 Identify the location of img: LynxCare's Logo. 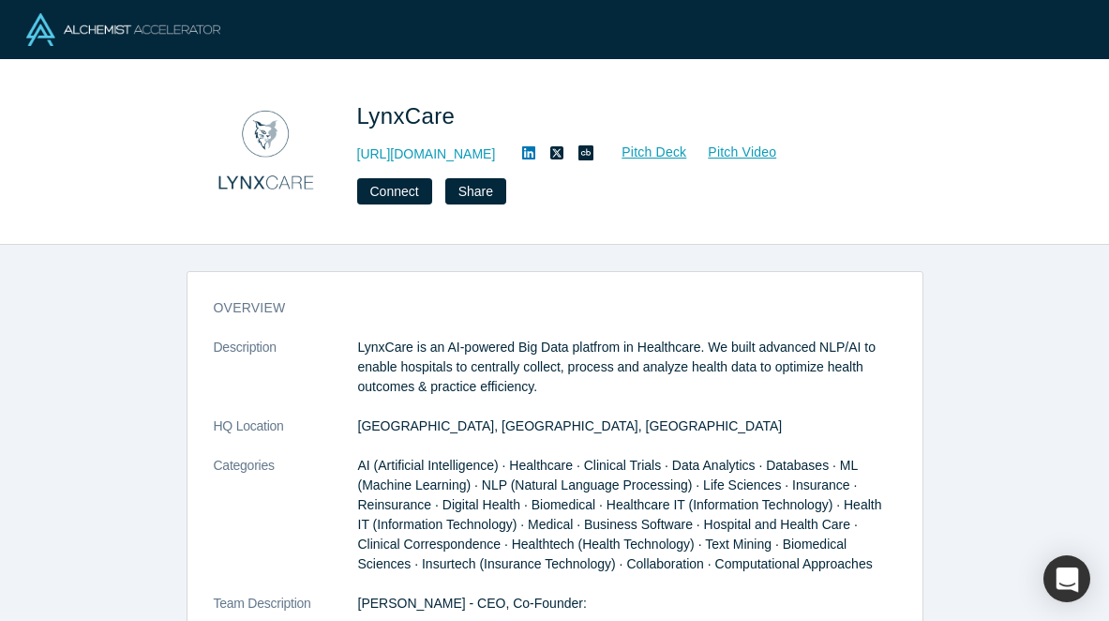
(265, 152).